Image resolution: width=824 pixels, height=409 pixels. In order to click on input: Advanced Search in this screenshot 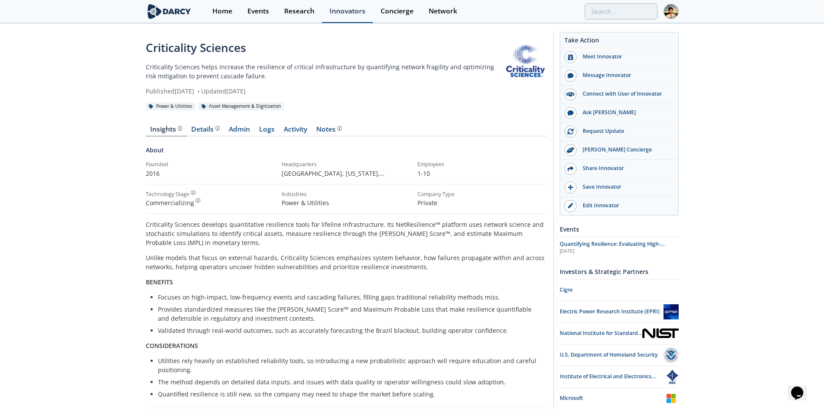, I will do `click(621, 11)`.